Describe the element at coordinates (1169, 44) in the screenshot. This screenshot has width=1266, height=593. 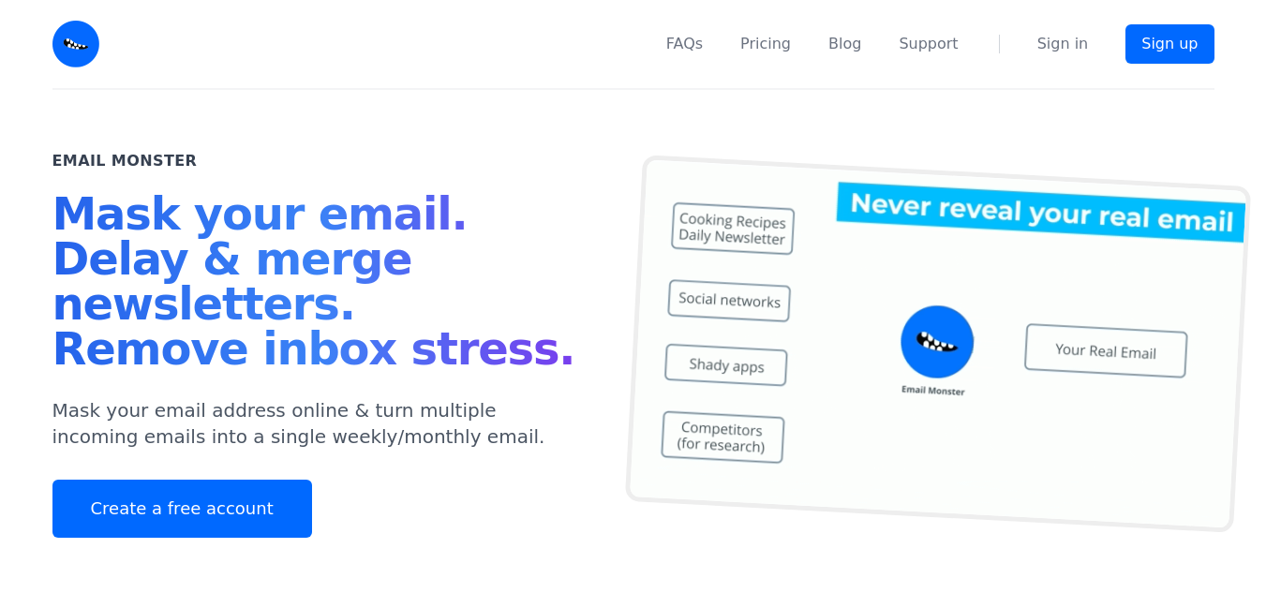
I see `a: Sign up` at that location.